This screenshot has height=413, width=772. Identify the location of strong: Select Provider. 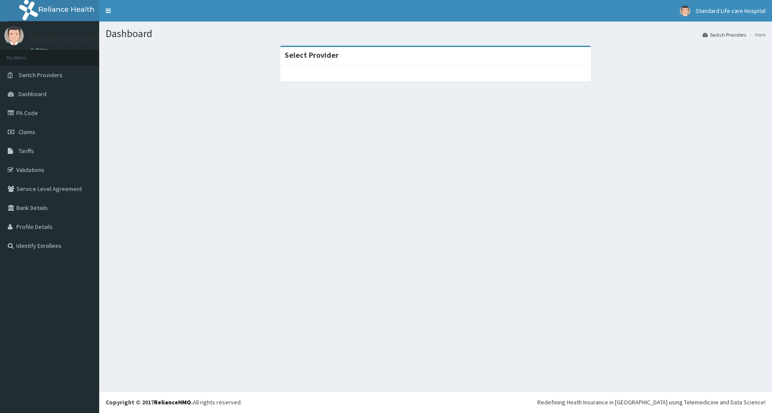
(312, 55).